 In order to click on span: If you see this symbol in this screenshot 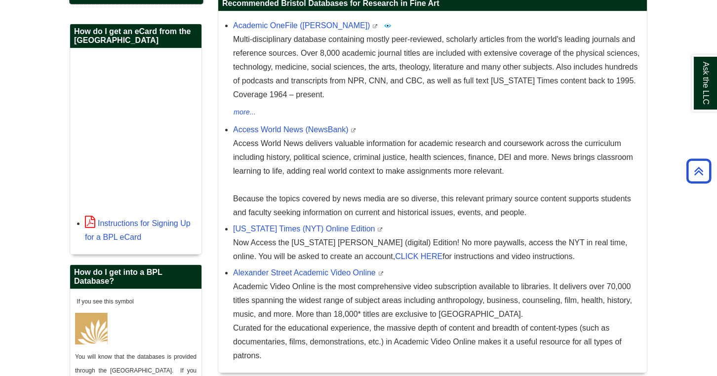, I will do `click(104, 302)`.